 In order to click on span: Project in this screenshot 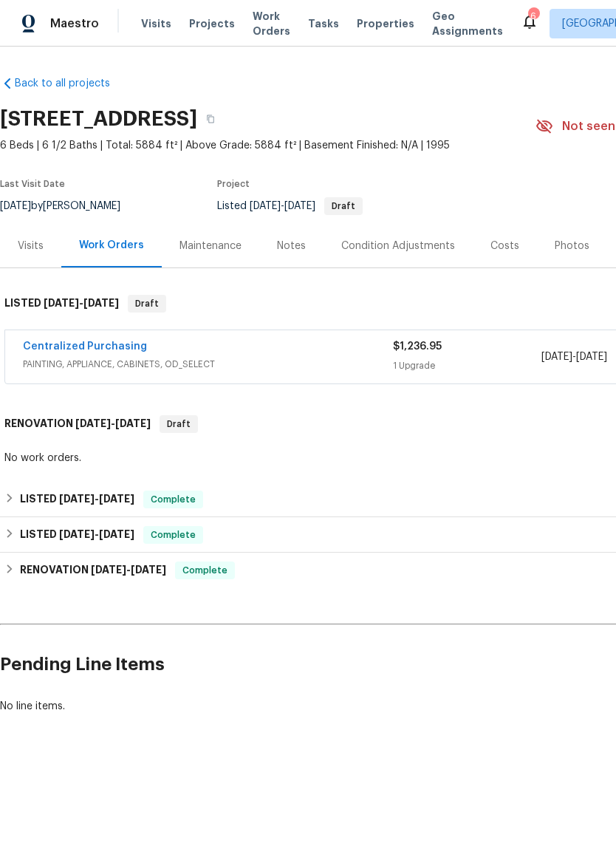, I will do `click(233, 184)`.